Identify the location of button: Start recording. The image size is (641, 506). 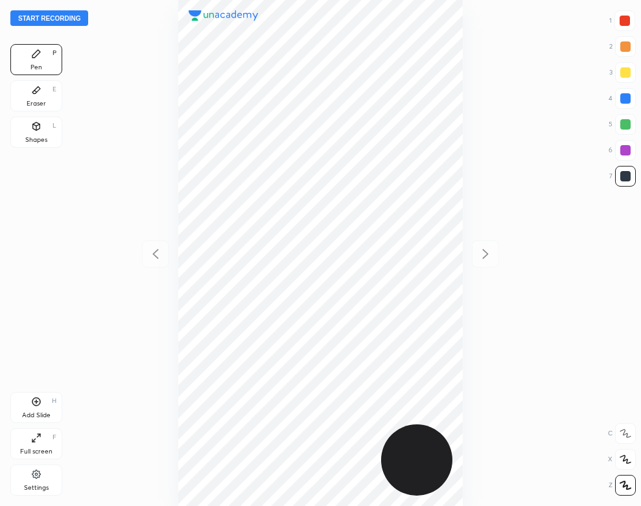
(49, 18).